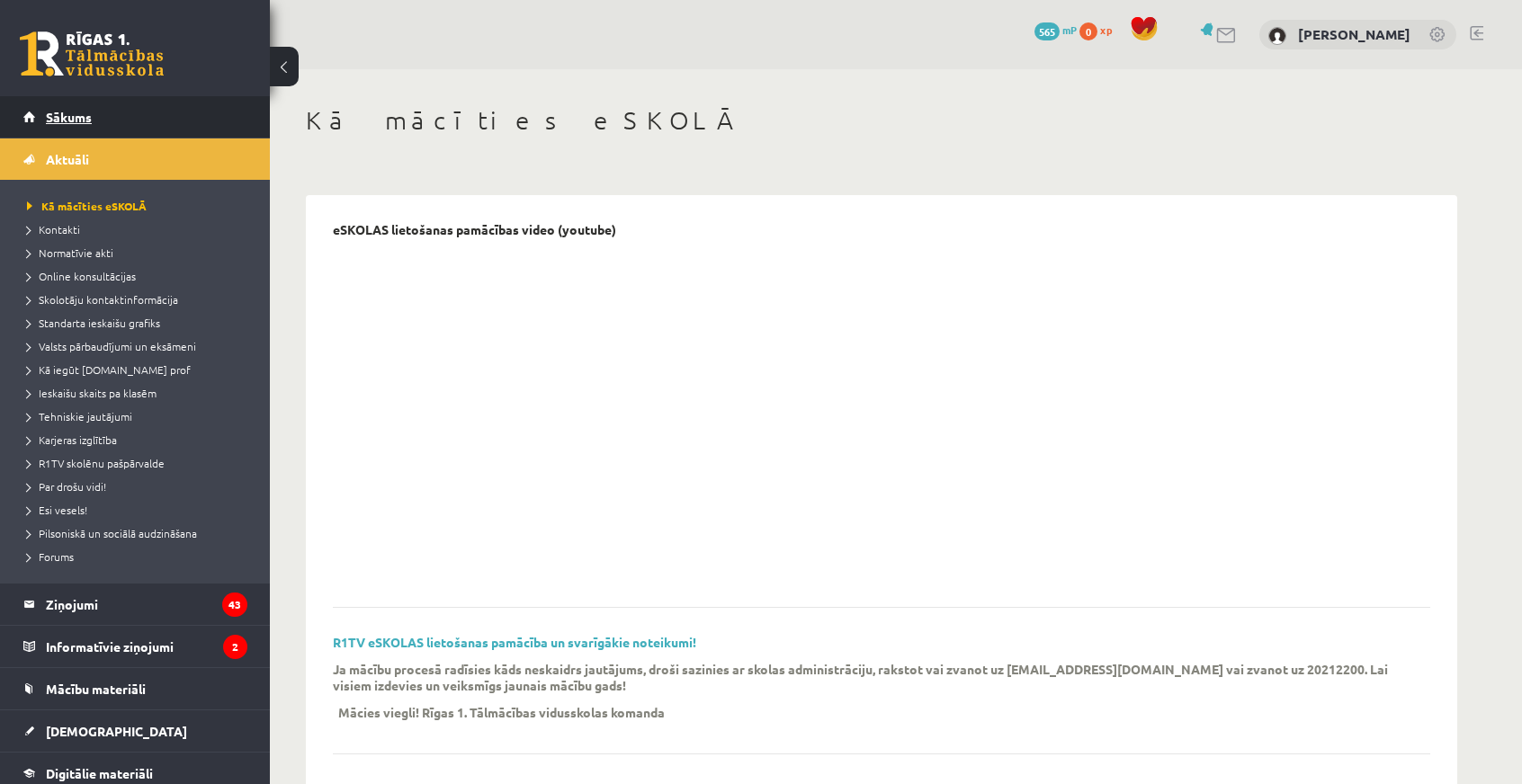  Describe the element at coordinates (111, 347) in the screenshot. I see `span: Valsts pārbaudījumi un eksāmeni` at that location.